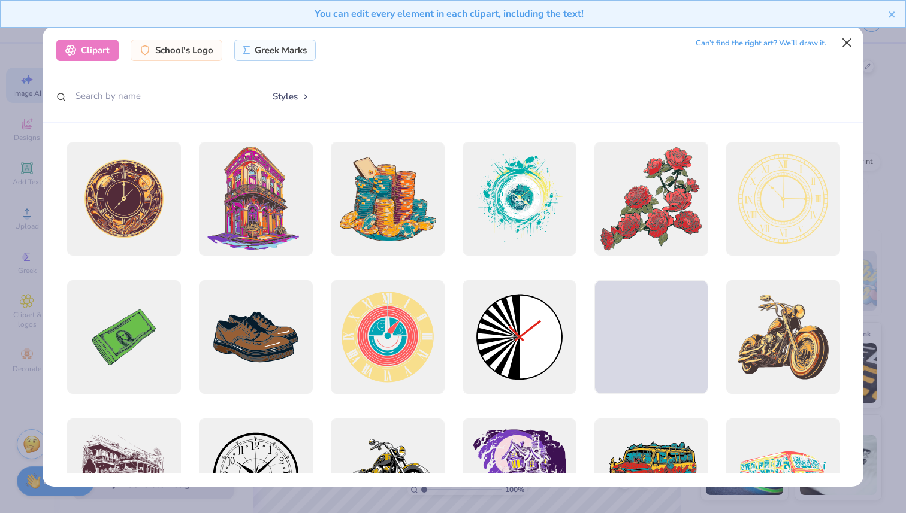 This screenshot has width=906, height=513. I want to click on div: Clipart, so click(87, 50).